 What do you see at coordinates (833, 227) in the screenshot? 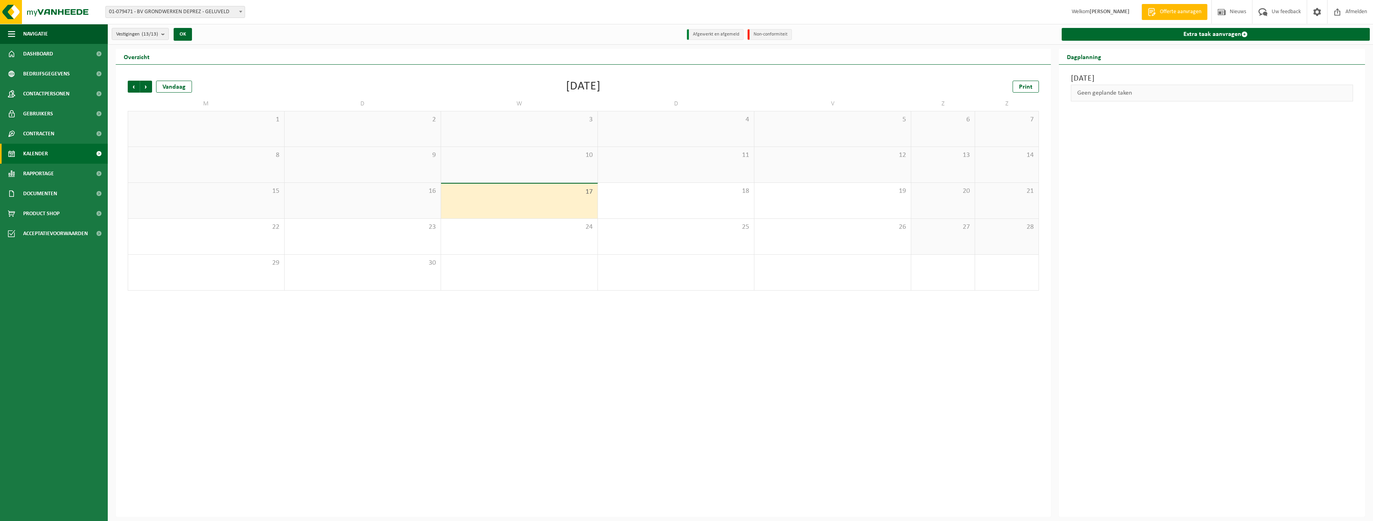
I see `span: 26` at bounding box center [833, 227].